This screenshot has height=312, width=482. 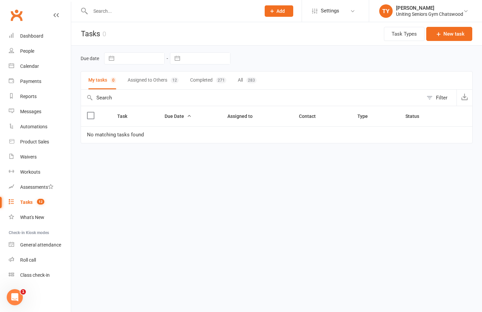 What do you see at coordinates (40, 112) in the screenshot?
I see `a: Messages` at bounding box center [40, 112].